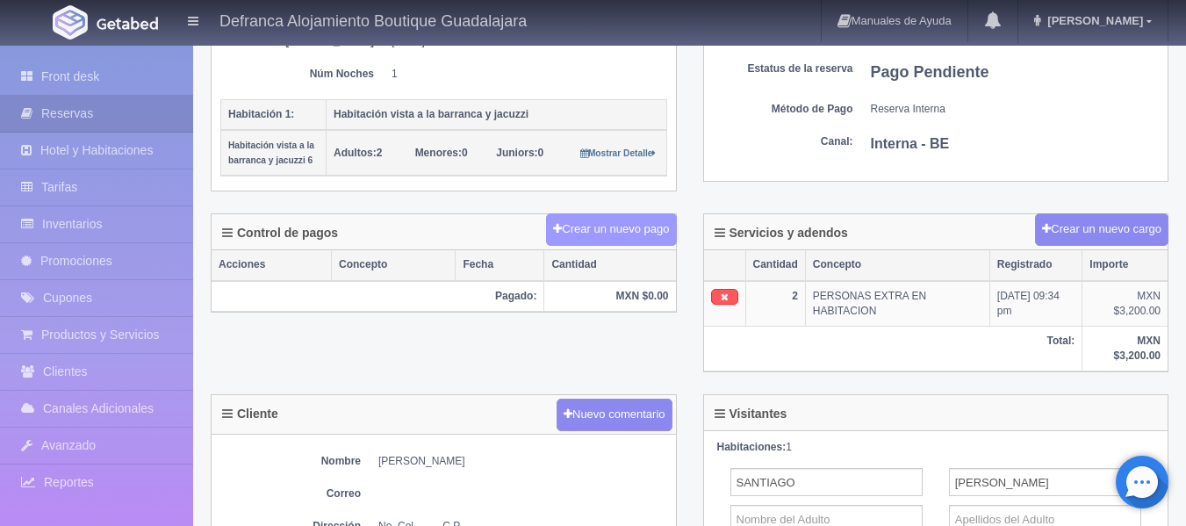 The height and width of the screenshot is (526, 1186). What do you see at coordinates (869, 303) in the screenshot?
I see `span: PERSONAS EXTRA EN HABITACION` at bounding box center [869, 303].